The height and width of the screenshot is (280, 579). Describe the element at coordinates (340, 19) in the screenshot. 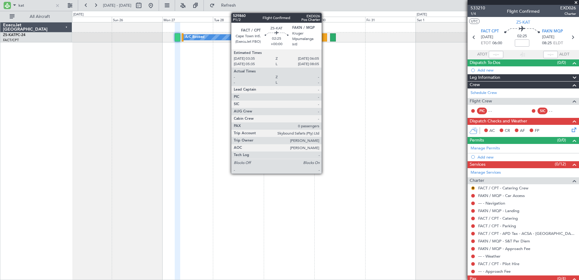

I see `div: Thu 30` at that location.